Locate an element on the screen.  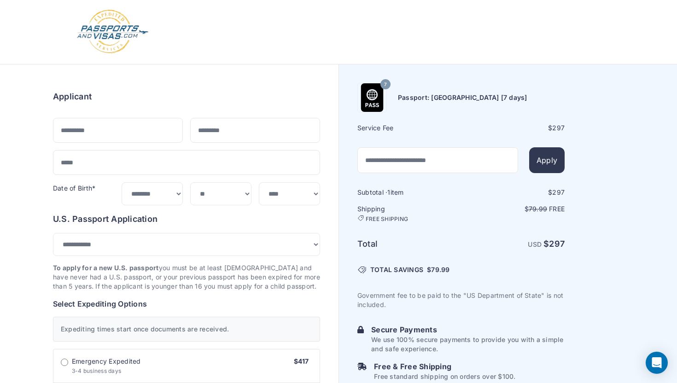
span: $417 is located at coordinates (301, 361).